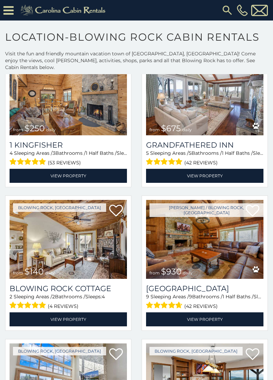 This screenshot has width=273, height=380. What do you see at coordinates (54, 153) in the screenshot?
I see `span: 3` at bounding box center [54, 153].